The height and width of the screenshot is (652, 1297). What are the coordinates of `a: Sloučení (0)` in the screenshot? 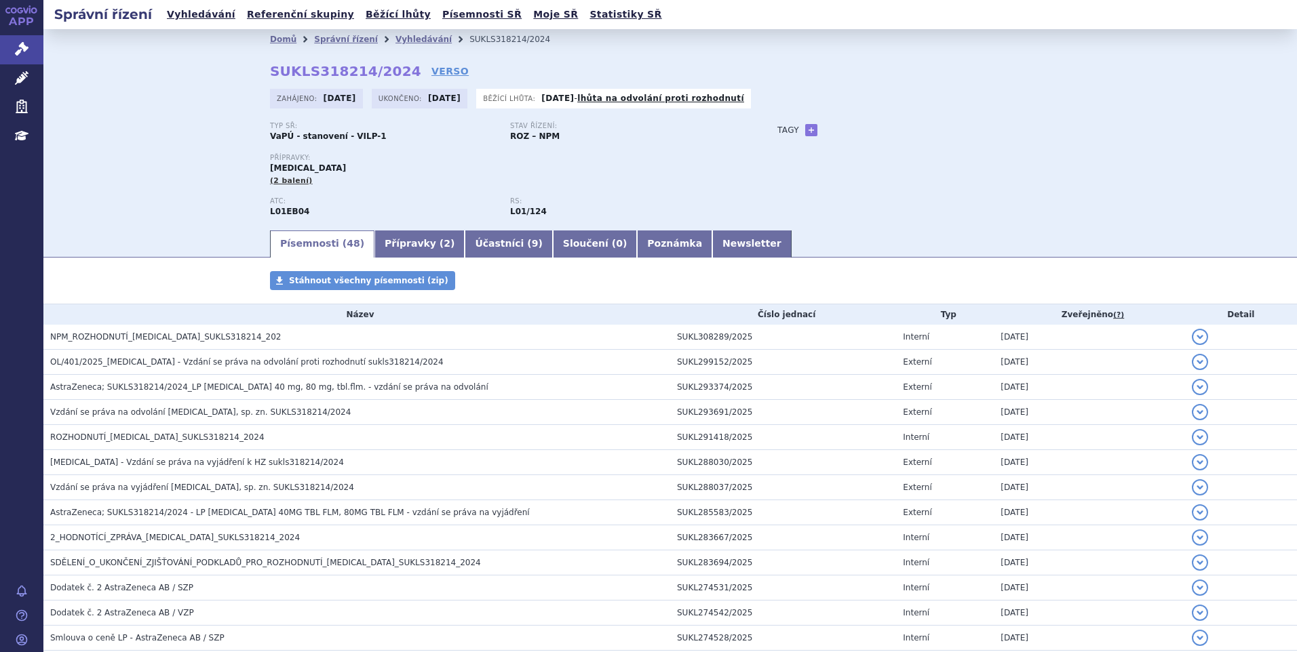 It's located at (595, 244).